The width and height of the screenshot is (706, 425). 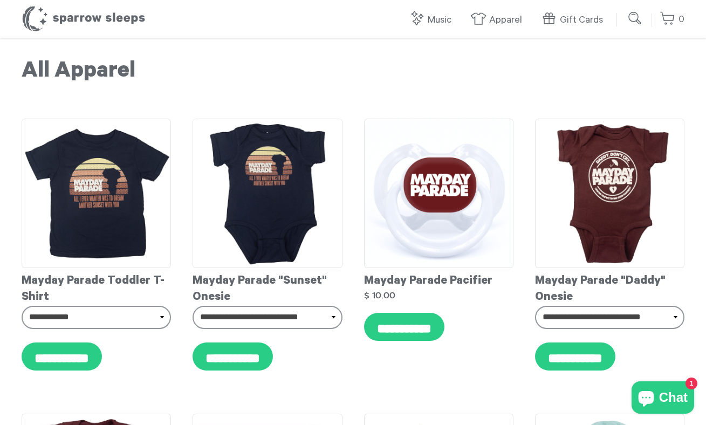 I want to click on img: MaydayParade-SunsetToddlerT-shirt_grande.png, so click(x=96, y=193).